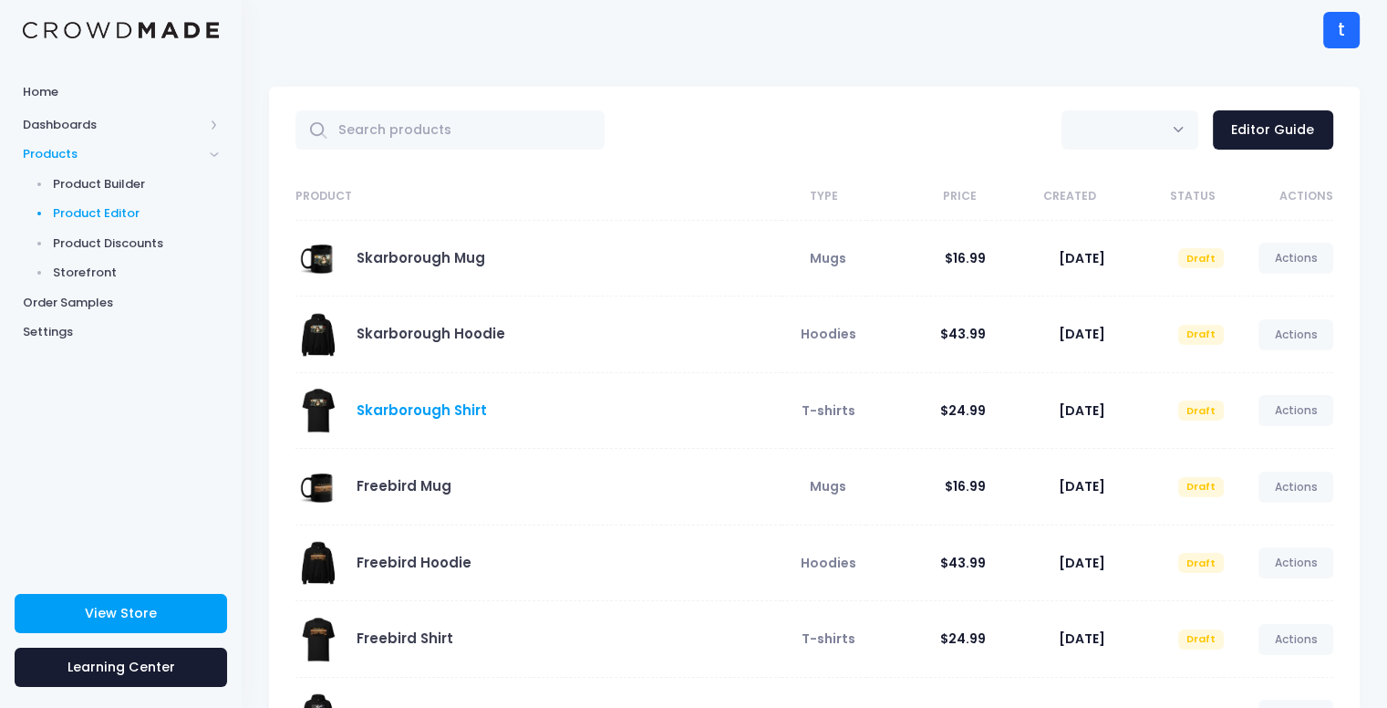 This screenshot has width=1387, height=708. I want to click on th: Status, so click(1164, 197).